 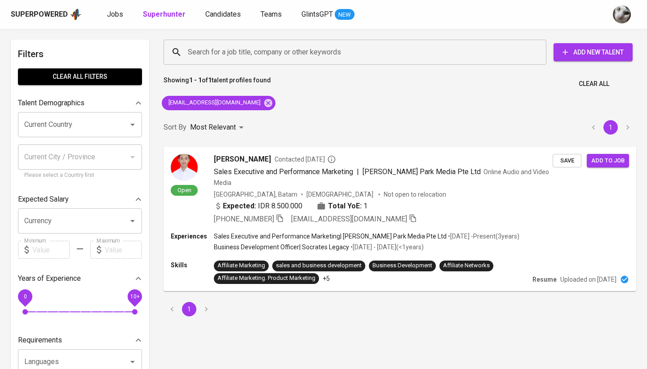 I want to click on a: Jobs, so click(x=116, y=14).